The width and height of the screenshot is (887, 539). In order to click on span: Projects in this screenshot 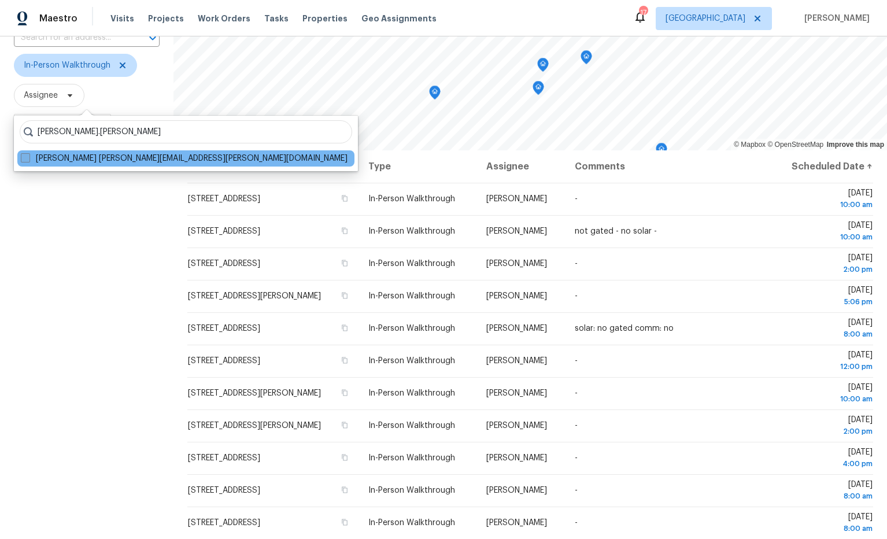, I will do `click(166, 19)`.